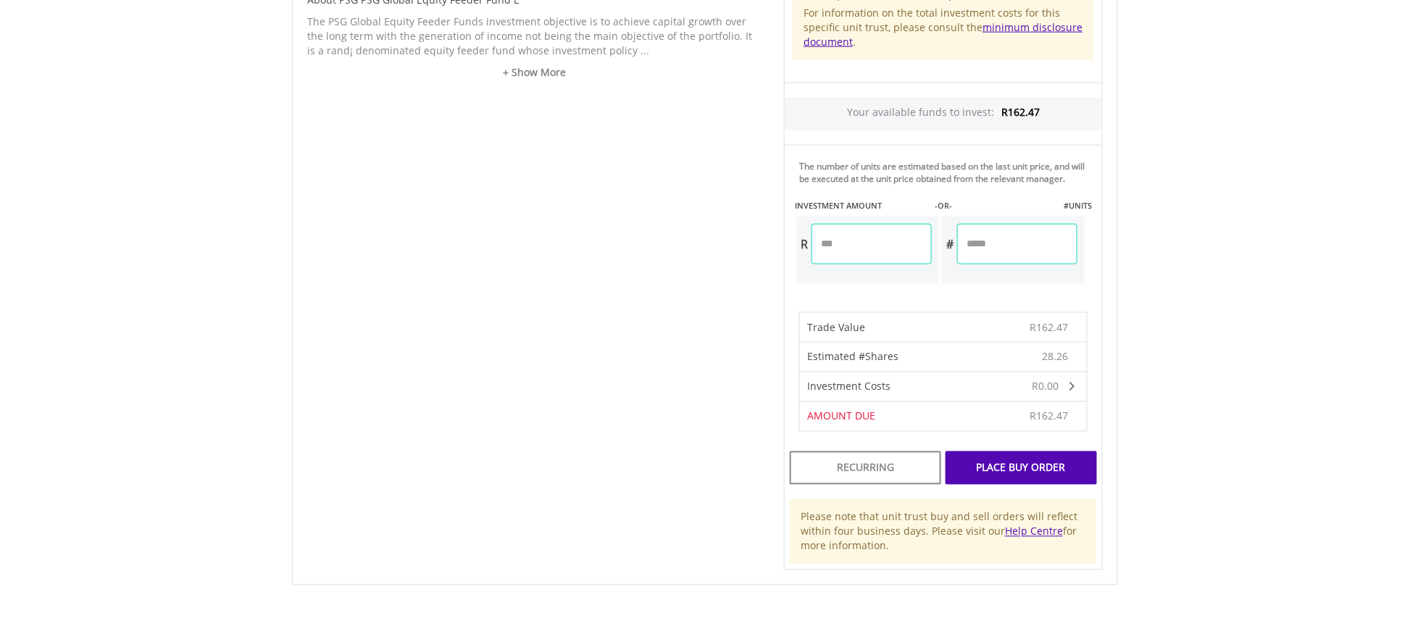 Image resolution: width=1410 pixels, height=639 pixels. What do you see at coordinates (1034, 531) in the screenshot?
I see `a: Help Centre` at bounding box center [1034, 531].